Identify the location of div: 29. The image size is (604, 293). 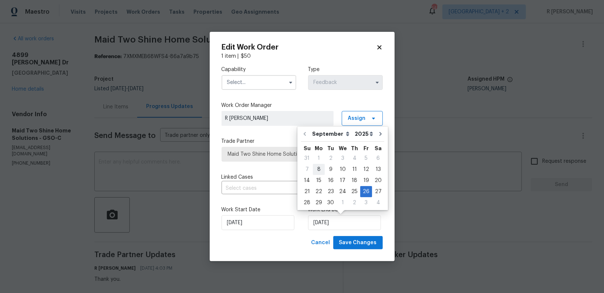
(319, 203).